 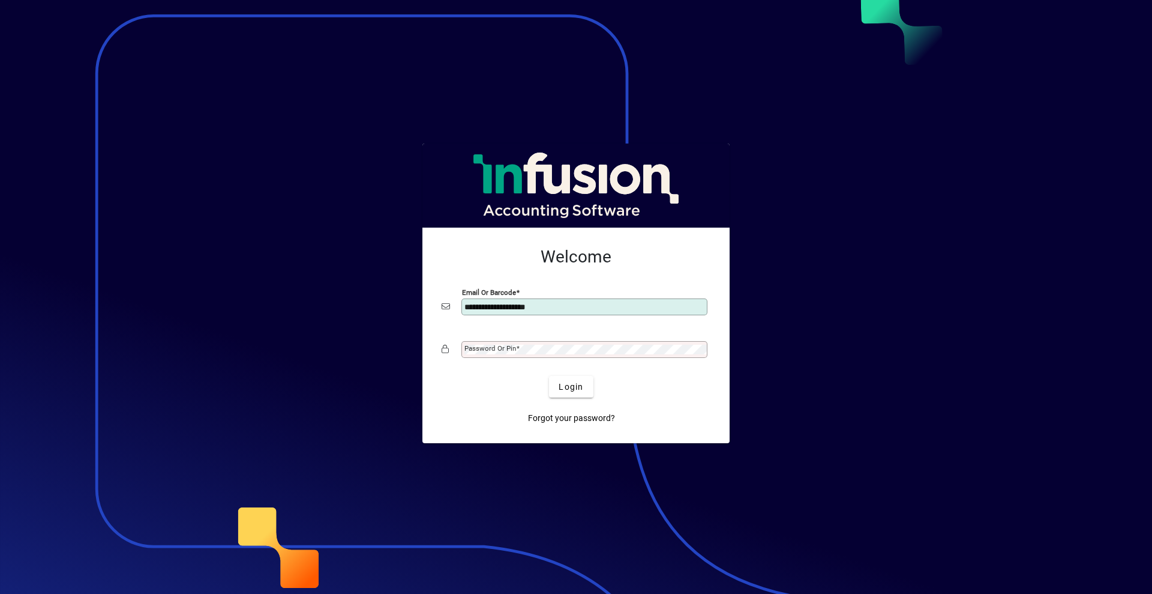 What do you see at coordinates (571, 418) in the screenshot?
I see `span: Forgot your password?` at bounding box center [571, 418].